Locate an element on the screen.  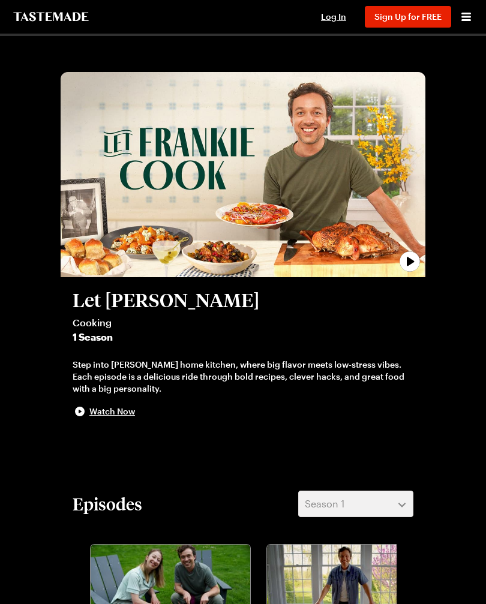
button: play trailer is located at coordinates (243, 175).